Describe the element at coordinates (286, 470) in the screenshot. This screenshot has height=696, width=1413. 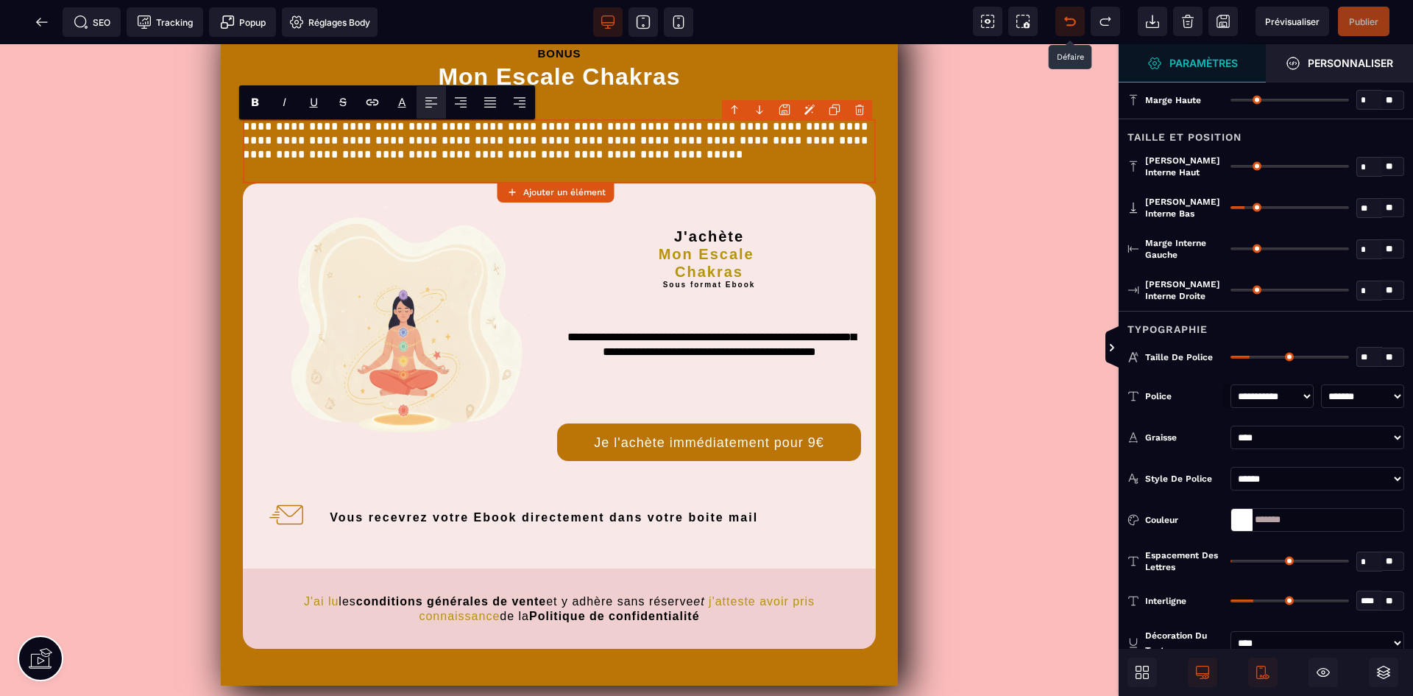
I see `img: 2ad356435267d6424ff9d7e891453a0c_lettre_small.png` at that location.